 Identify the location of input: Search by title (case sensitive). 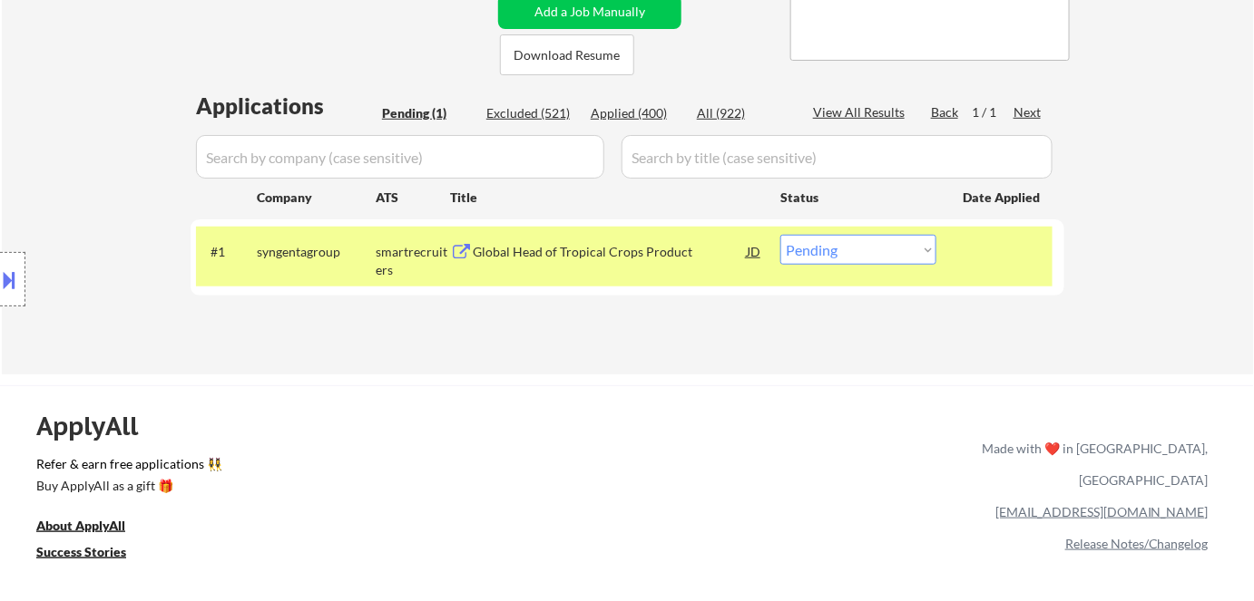
(836, 157).